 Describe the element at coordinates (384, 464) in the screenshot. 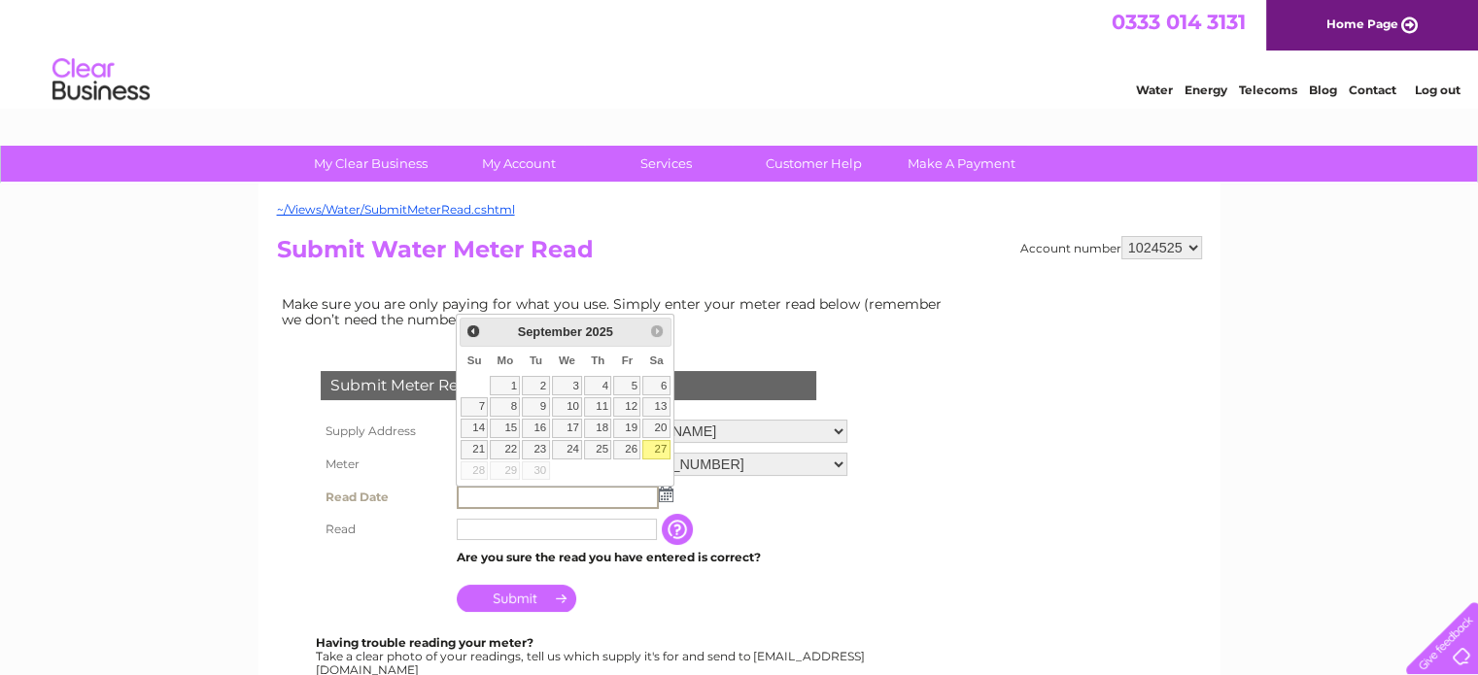

I see `th: Meter` at that location.